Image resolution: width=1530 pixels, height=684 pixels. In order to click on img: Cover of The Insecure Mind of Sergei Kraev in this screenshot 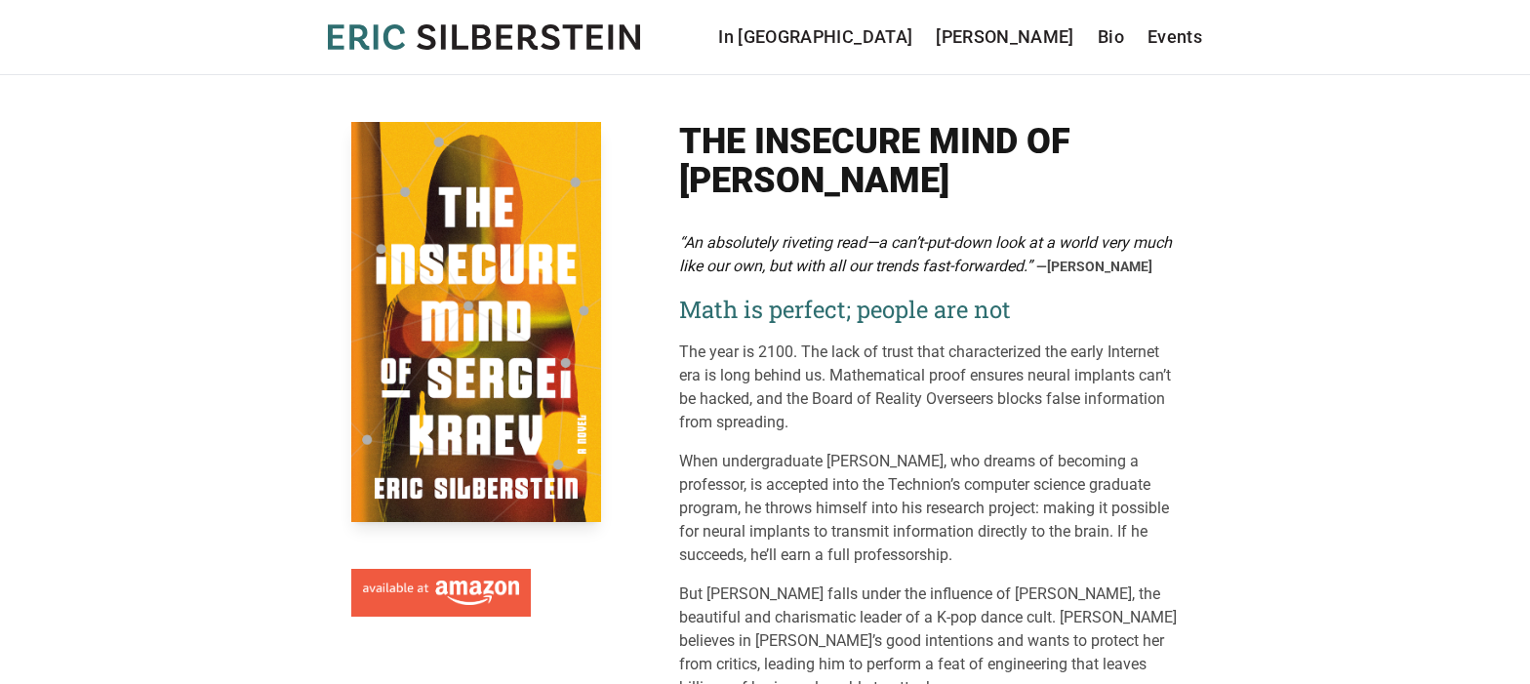, I will do `click(476, 322)`.